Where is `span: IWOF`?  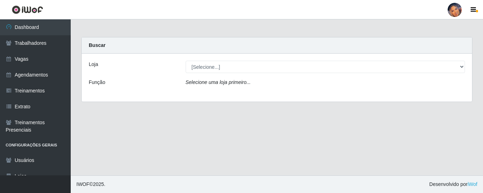 span: IWOF is located at coordinates (83, 184).